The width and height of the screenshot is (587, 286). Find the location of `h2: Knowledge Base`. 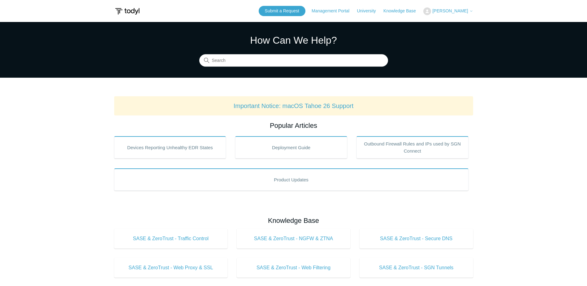

h2: Knowledge Base is located at coordinates (294, 220).